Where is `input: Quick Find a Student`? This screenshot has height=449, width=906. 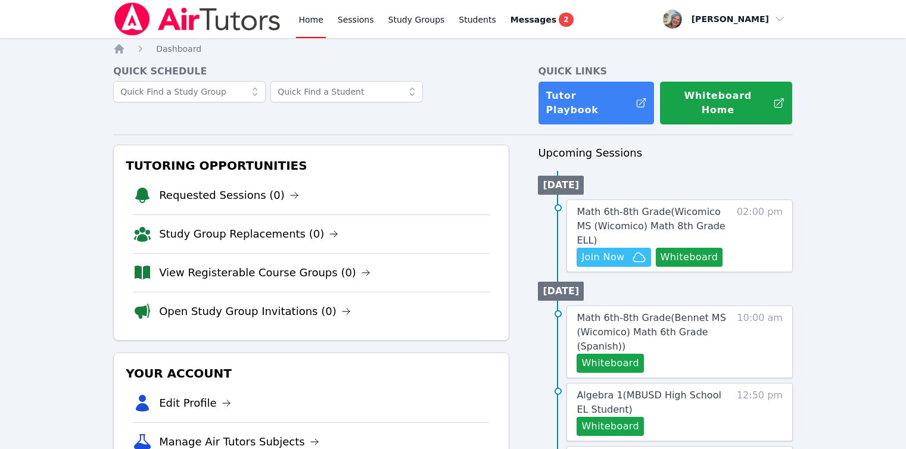
input: Quick Find a Student is located at coordinates (347, 92).